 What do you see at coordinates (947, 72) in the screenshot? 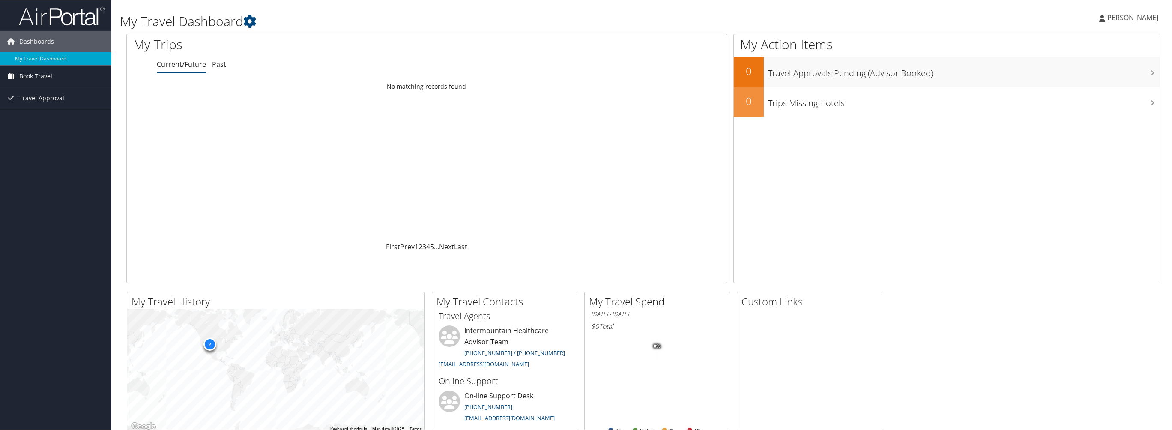
I see `a: 0Travel Approvals Pending (Advisor Booked)` at bounding box center [947, 72].